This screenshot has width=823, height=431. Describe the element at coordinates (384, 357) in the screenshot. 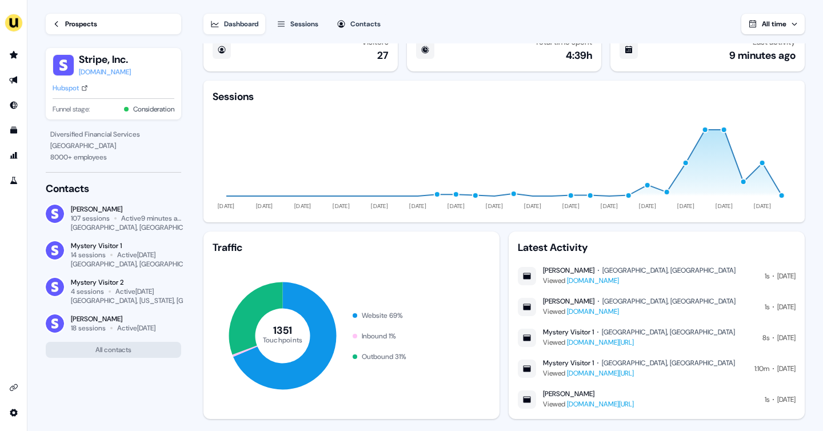

I see `div: Outbound 31 %` at that location.